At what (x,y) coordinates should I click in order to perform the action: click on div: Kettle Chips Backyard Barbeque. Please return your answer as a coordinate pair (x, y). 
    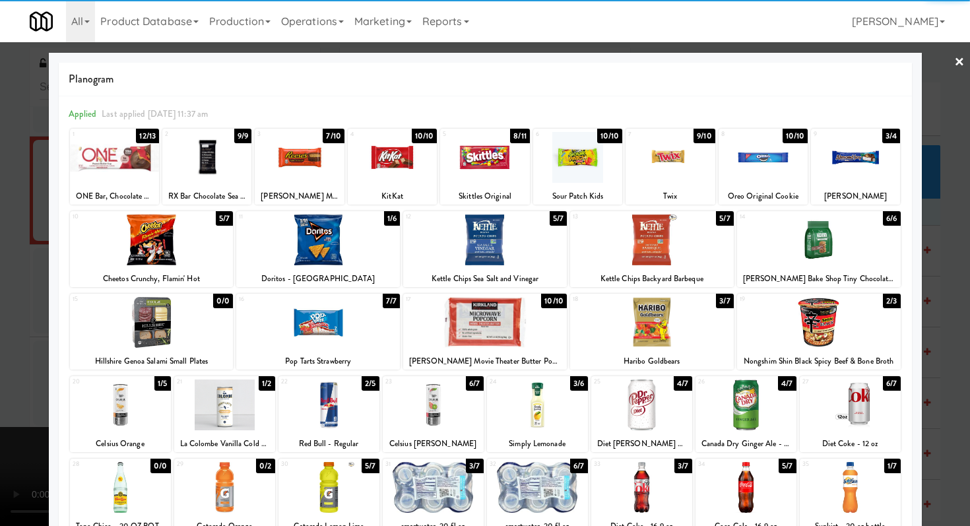
    Looking at the image, I should click on (652, 278).